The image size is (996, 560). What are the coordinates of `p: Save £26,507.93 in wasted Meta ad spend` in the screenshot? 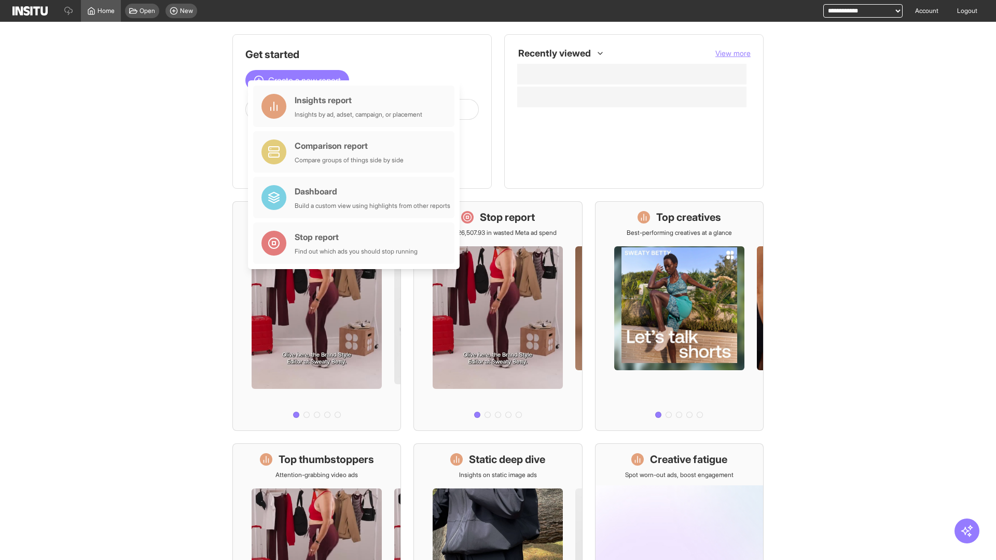 It's located at (498, 233).